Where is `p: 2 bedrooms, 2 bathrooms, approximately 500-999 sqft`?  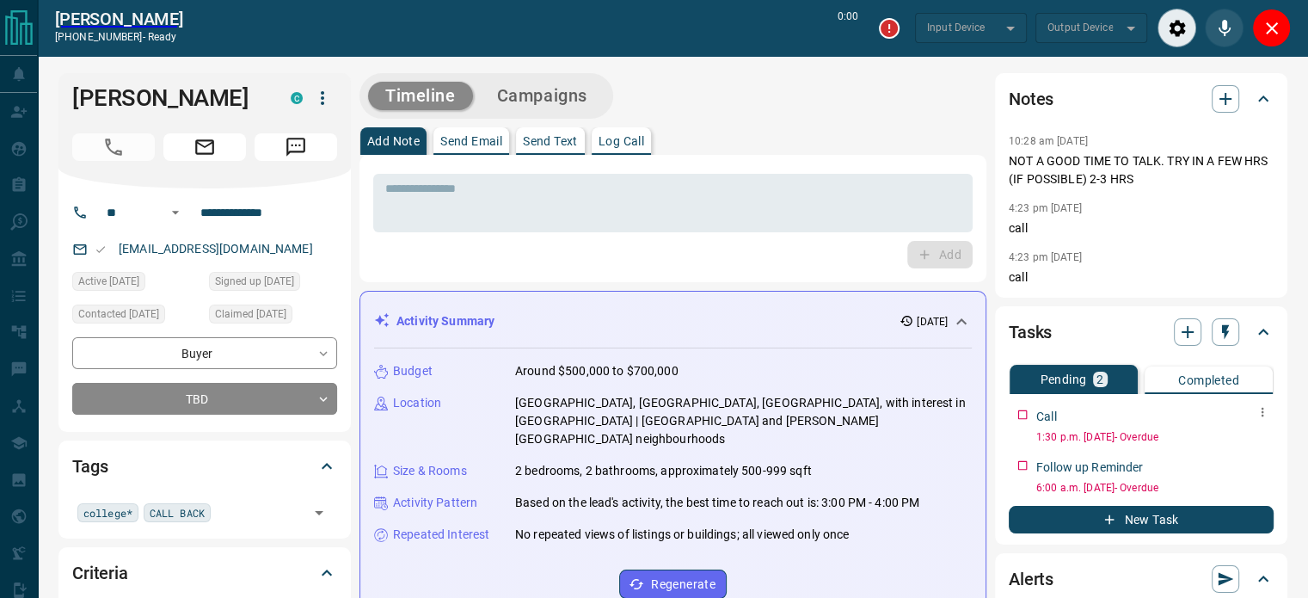 p: 2 bedrooms, 2 bathrooms, approximately 500-999 sqft is located at coordinates (663, 470).